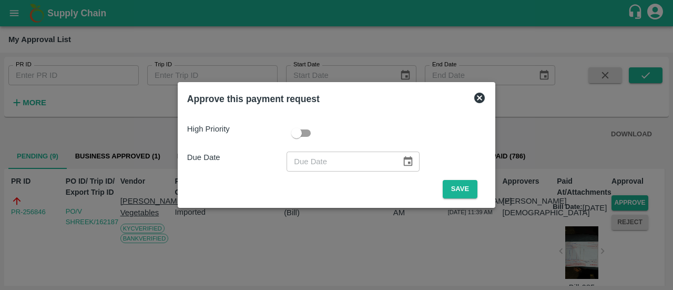 The width and height of the screenshot is (673, 290). I want to click on p: High Priority, so click(236, 129).